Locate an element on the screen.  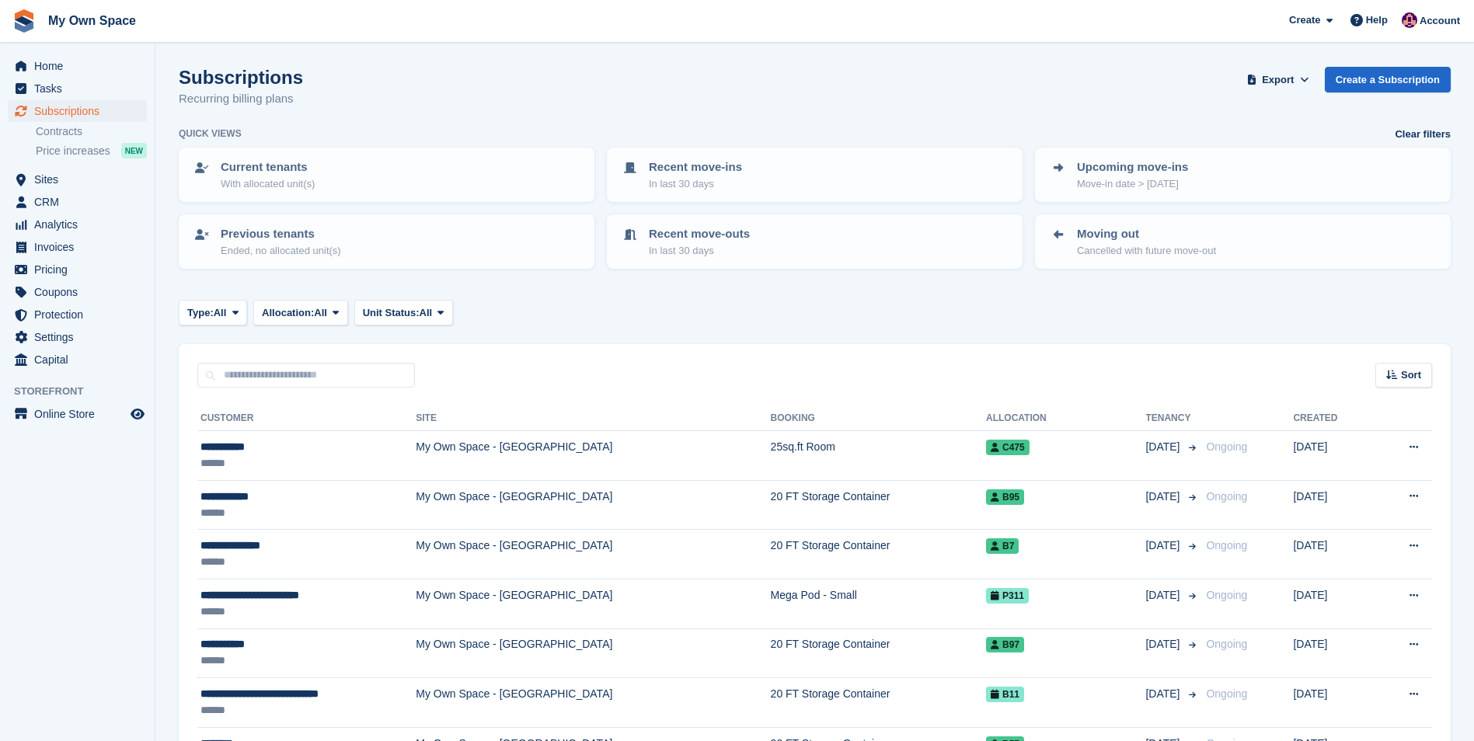
a: Current tenants With allocated unit(s) is located at coordinates (386, 175).